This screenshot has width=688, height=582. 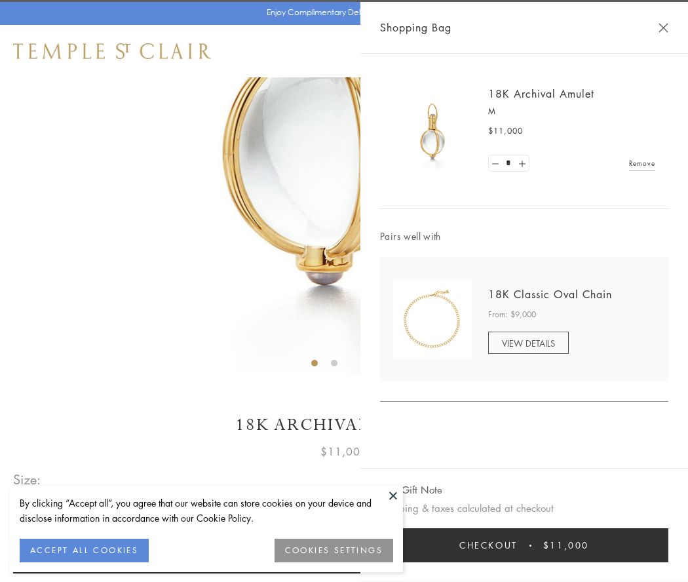 I want to click on button: COOKIES SETTINGS, so click(x=334, y=551).